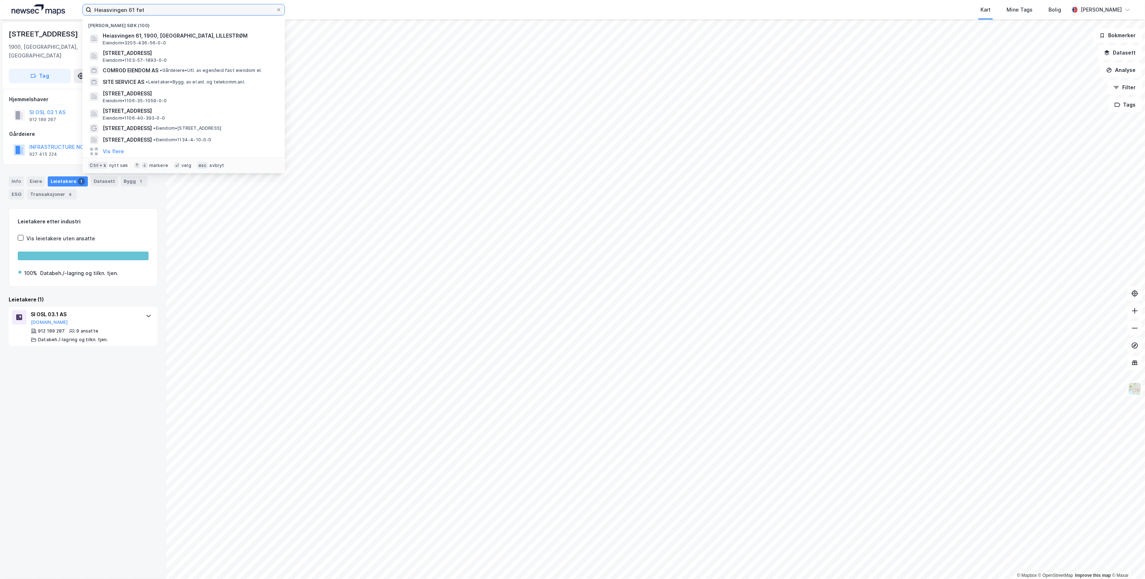 Image resolution: width=1145 pixels, height=579 pixels. Describe the element at coordinates (1120, 53) in the screenshot. I see `button: Datasett` at that location.